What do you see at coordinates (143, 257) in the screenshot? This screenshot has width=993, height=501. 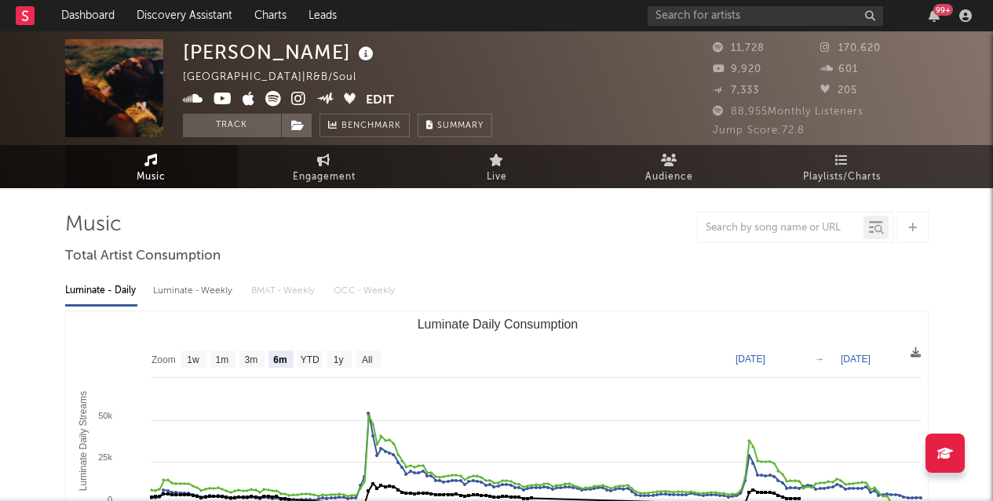 I see `span: Total Artist Consumption` at bounding box center [143, 257].